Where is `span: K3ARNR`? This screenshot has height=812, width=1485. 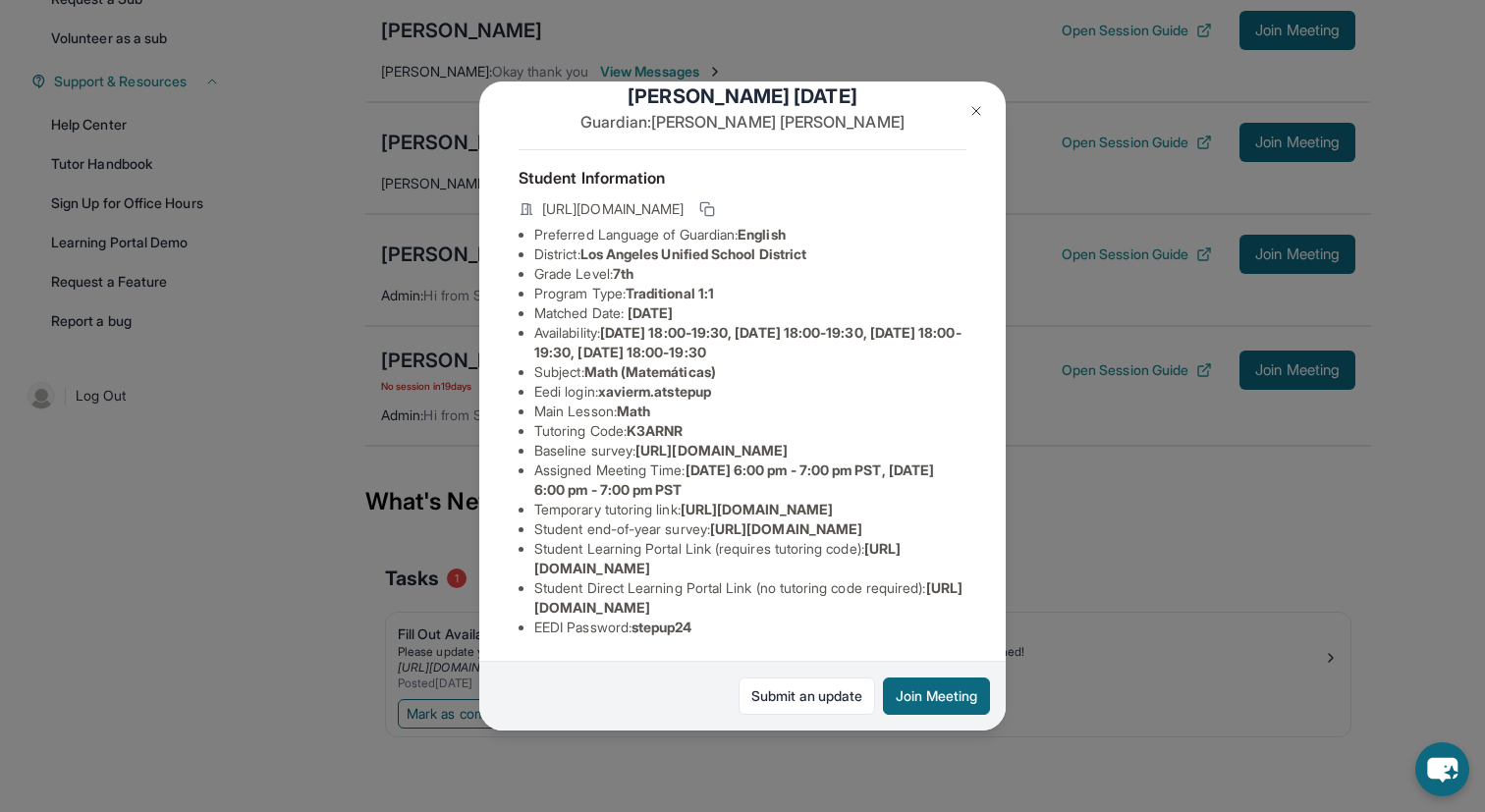 span: K3ARNR is located at coordinates (654, 430).